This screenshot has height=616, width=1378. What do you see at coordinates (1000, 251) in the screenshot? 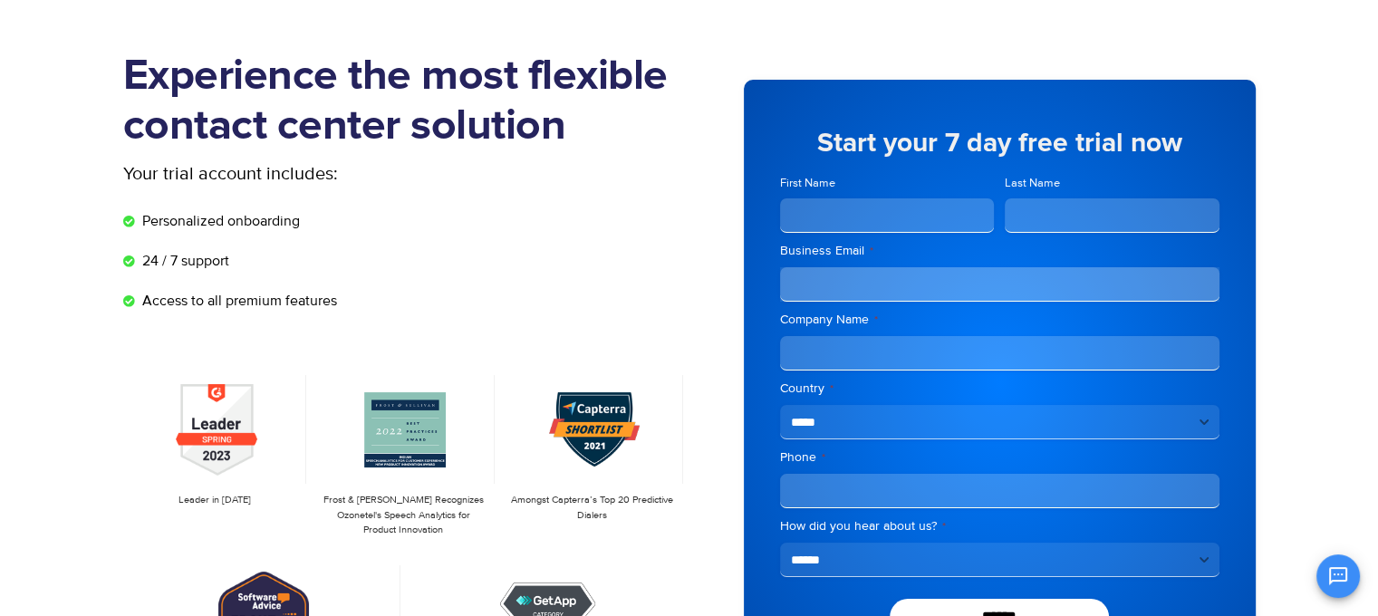
I see `label: Business Email` at bounding box center [1000, 251].